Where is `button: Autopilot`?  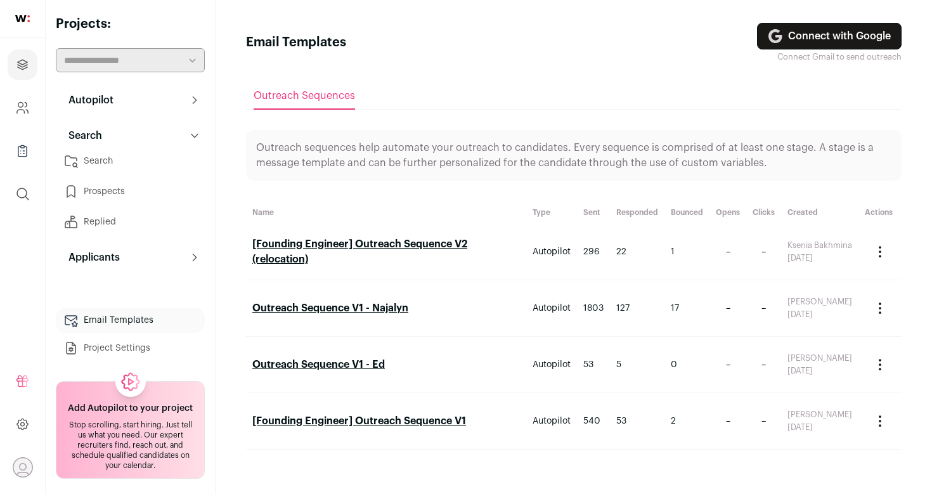 button: Autopilot is located at coordinates (130, 100).